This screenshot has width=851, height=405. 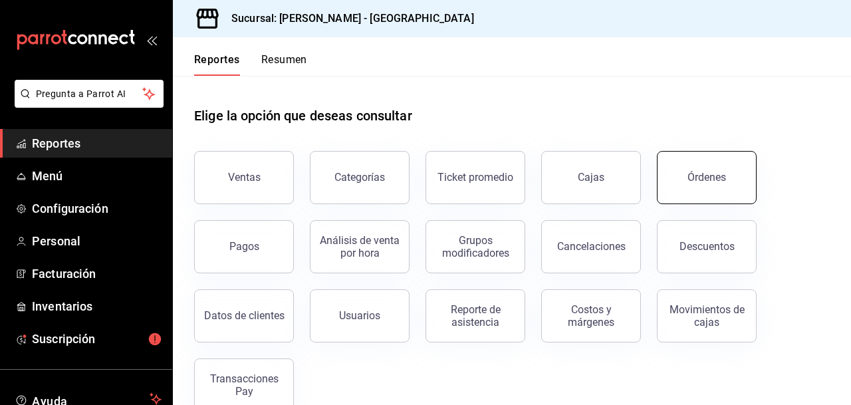 I want to click on a: Pregunta a Parrot AI, so click(x=86, y=103).